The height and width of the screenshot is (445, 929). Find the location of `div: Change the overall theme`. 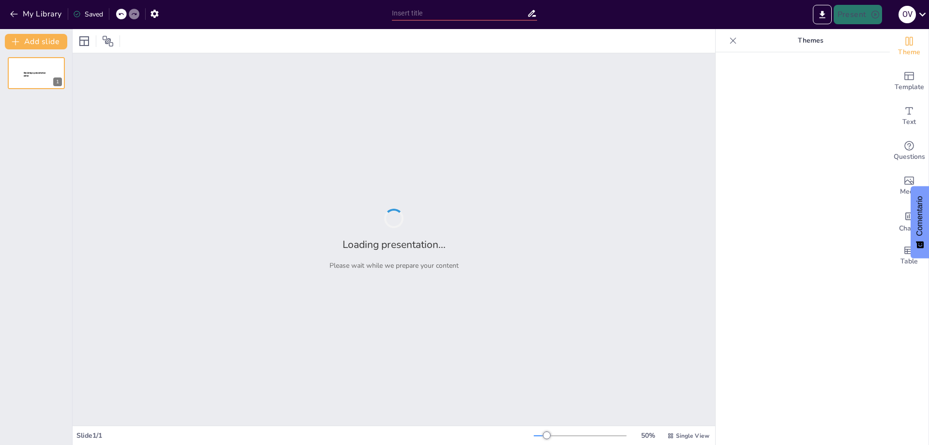

div: Change the overall theme is located at coordinates (909, 46).